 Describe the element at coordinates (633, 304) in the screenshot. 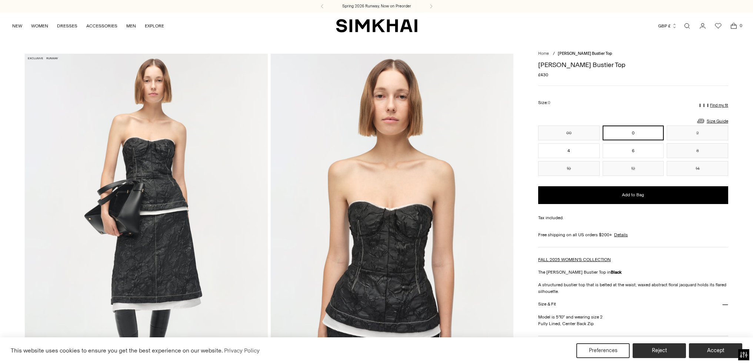

I see `button: Size & Fit` at that location.